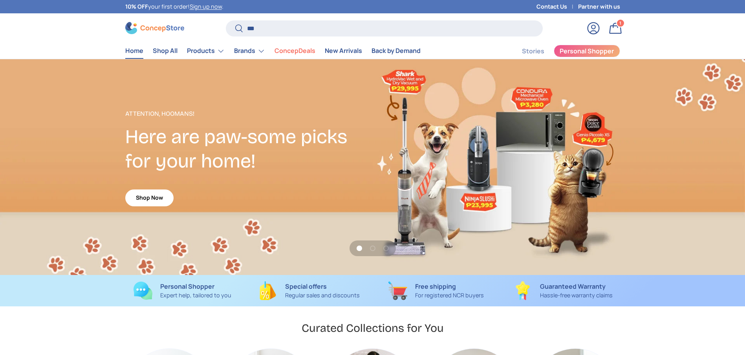  Describe the element at coordinates (563, 291) in the screenshot. I see `a: Guaranteed Warranty Hassle-free warranty claims` at that location.